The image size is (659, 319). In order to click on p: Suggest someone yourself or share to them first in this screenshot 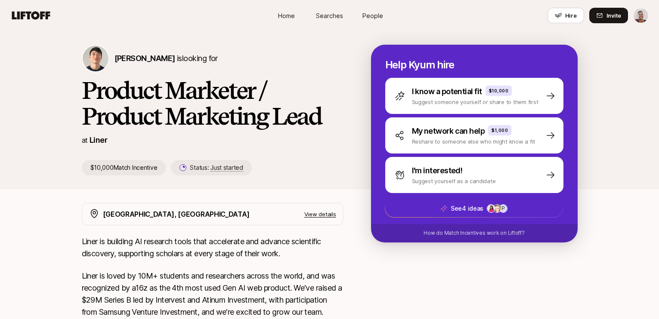, I will do `click(475, 102)`.